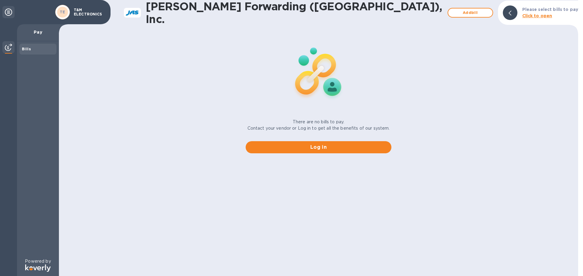  I want to click on b: Bills, so click(26, 49).